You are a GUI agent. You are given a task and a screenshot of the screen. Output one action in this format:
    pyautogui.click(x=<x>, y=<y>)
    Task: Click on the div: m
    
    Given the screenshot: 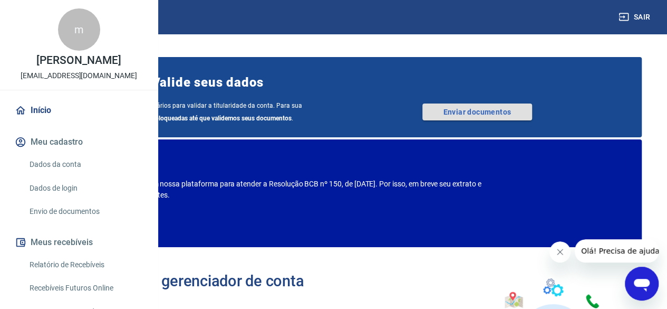 What is the action you would take?
    pyautogui.click(x=79, y=30)
    